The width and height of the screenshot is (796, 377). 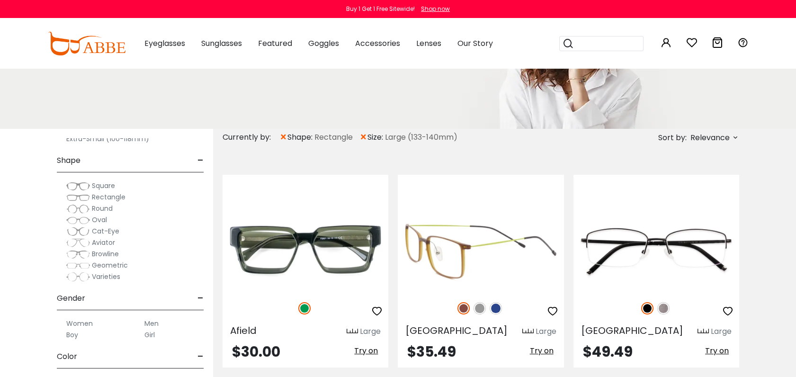 I want to click on img: Green Afield - Acetate ,Universal Bridge Fit, so click(x=305, y=250).